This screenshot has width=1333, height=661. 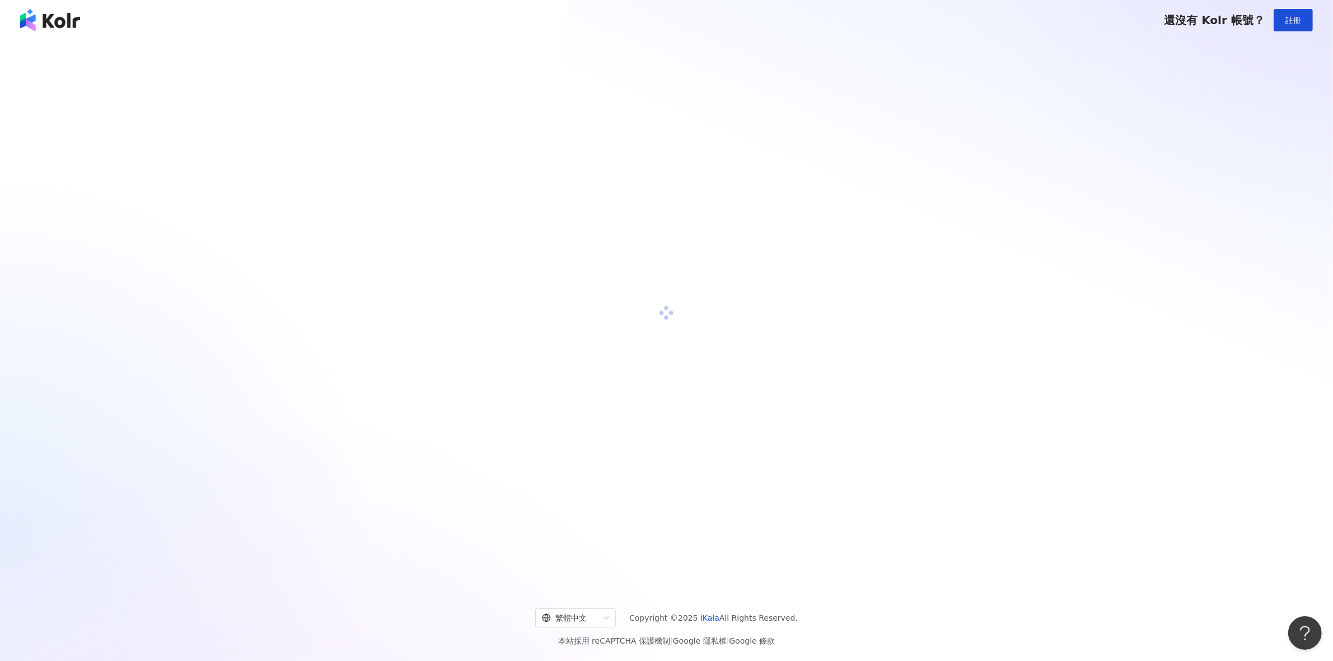 What do you see at coordinates (713, 618) in the screenshot?
I see `span: Copyright © 2025 All Rights Reserved.` at bounding box center [713, 618].